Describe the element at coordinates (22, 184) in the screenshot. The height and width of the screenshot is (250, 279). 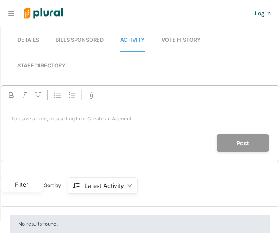
I see `div: Filter` at that location.